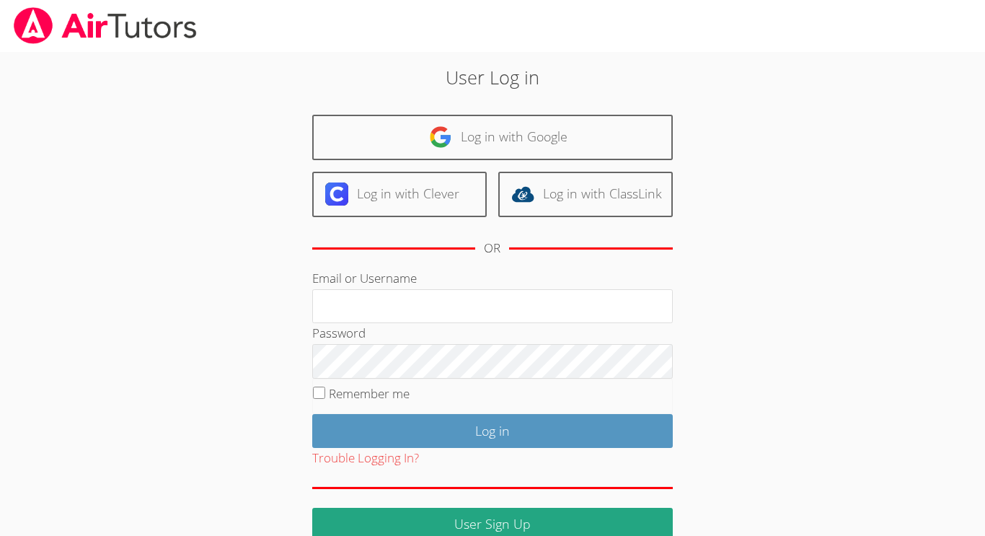  I want to click on label: Remember me, so click(369, 393).